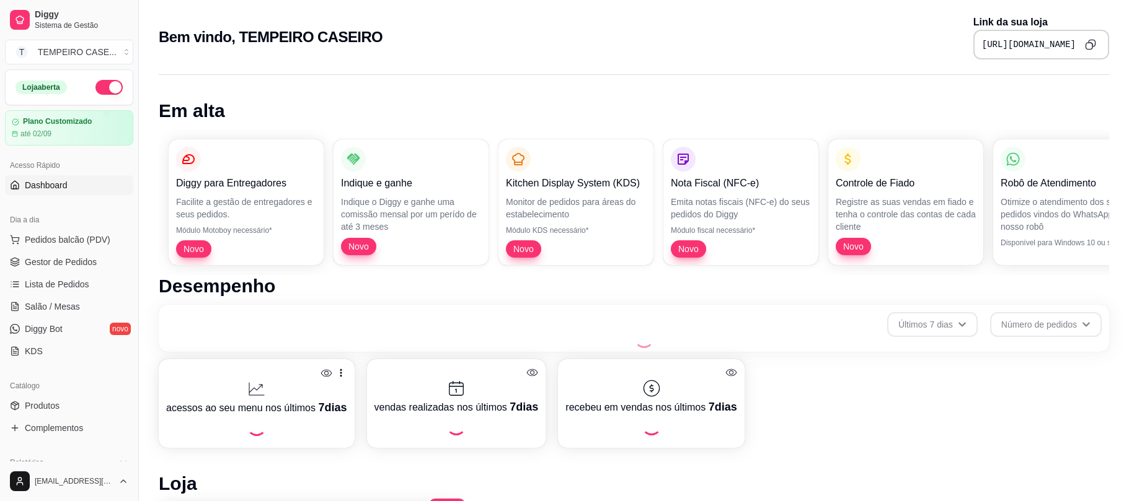 Image resolution: width=1129 pixels, height=501 pixels. Describe the element at coordinates (33, 351) in the screenshot. I see `span: KDS` at that location.